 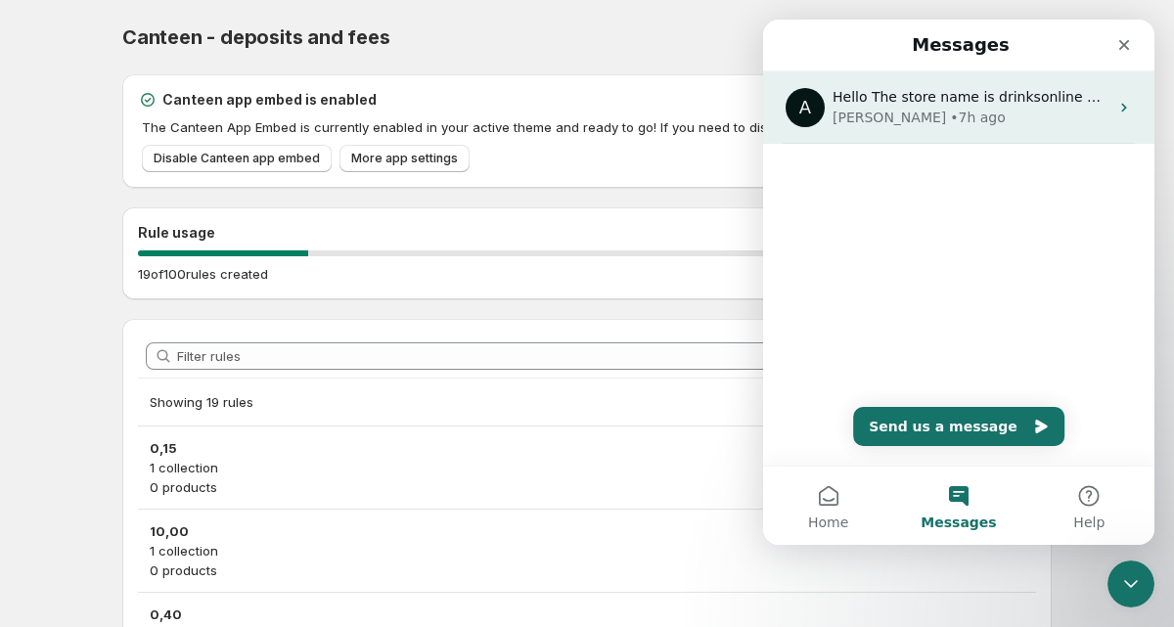 I want to click on span: More app settings, so click(x=404, y=158).